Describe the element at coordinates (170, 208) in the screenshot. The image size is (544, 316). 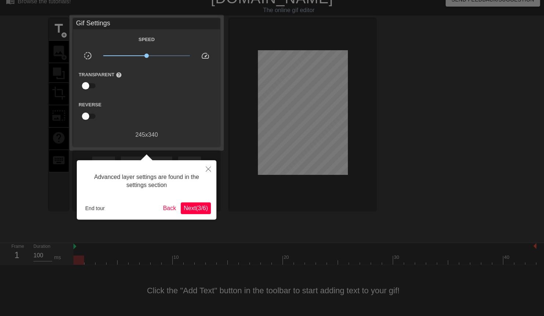
I see `button: Back` at that location.